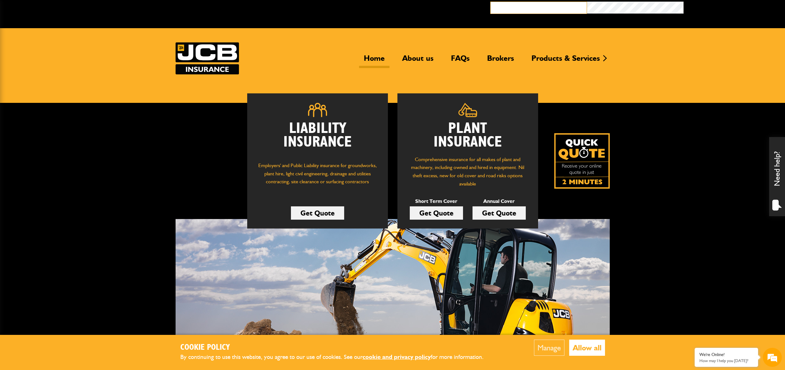  What do you see at coordinates (317, 177) in the screenshot?
I see `p: Employers' and Public Liability insurance for groundworks, plant hire, light civil engineering, d...` at bounding box center [317, 177].